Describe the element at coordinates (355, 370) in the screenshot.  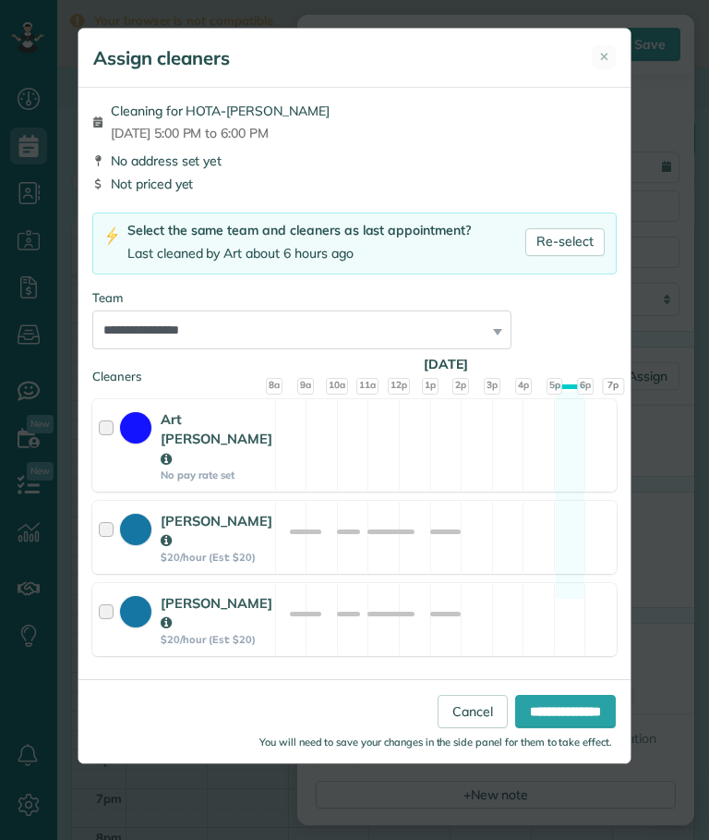
I see `div: Cleaners` at that location.